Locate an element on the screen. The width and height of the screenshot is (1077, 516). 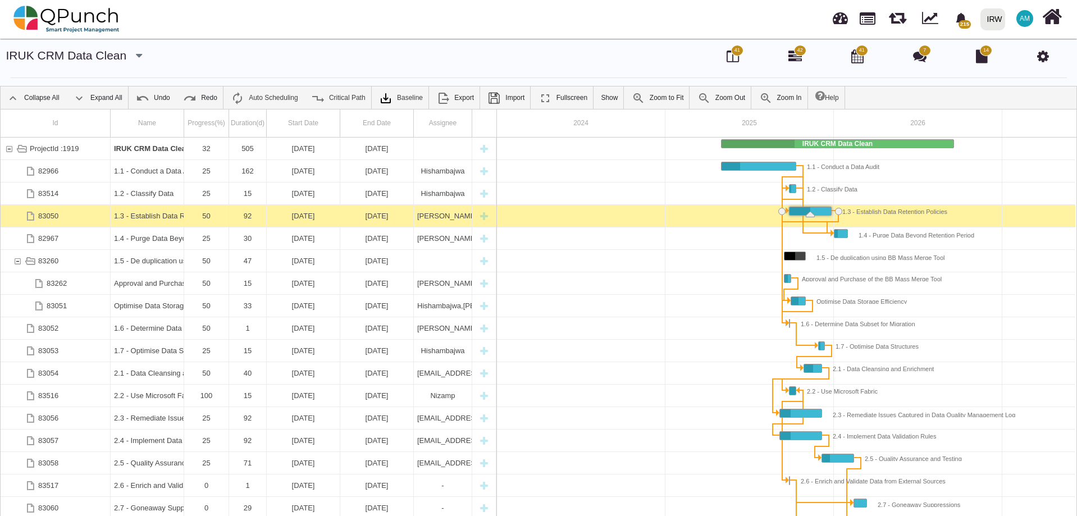
div: 0 is located at coordinates (207, 485).